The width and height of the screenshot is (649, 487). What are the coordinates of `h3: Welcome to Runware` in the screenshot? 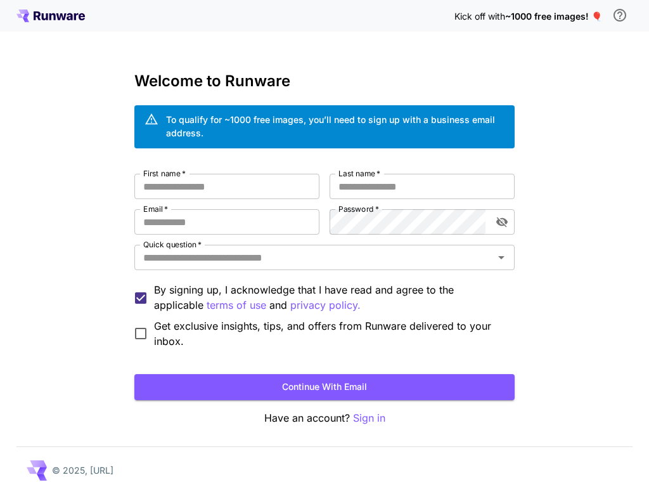 It's located at (325, 81).